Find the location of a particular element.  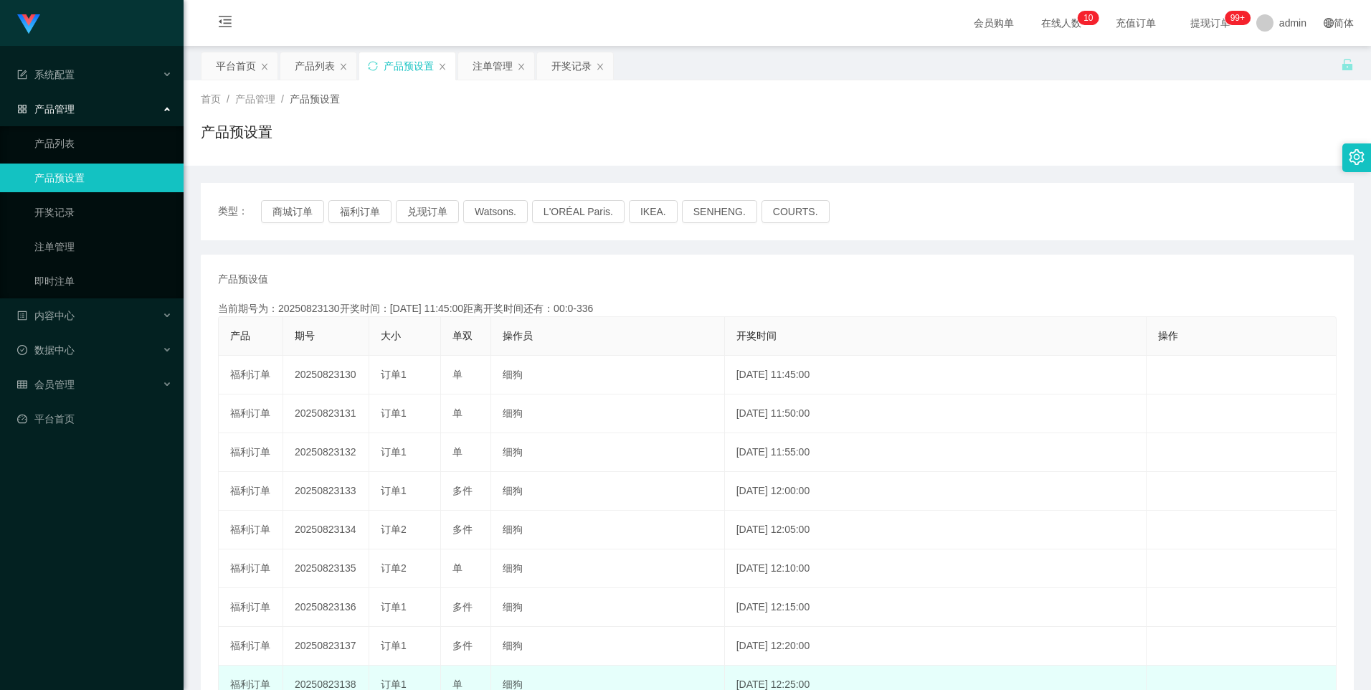

a: 产品预设置 is located at coordinates (103, 178).